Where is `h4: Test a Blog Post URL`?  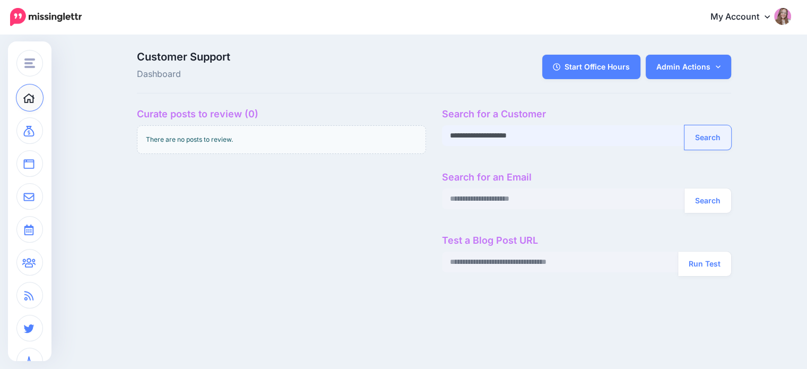
h4: Test a Blog Post URL is located at coordinates (586, 240).